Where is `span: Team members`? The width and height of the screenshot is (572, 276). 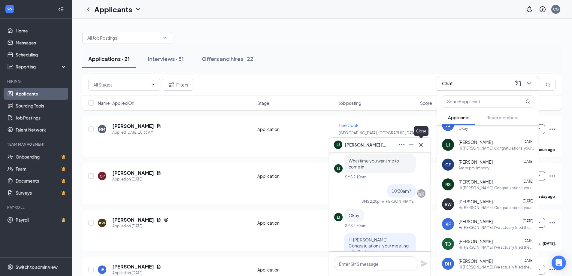
span: Team members is located at coordinates (503, 117).